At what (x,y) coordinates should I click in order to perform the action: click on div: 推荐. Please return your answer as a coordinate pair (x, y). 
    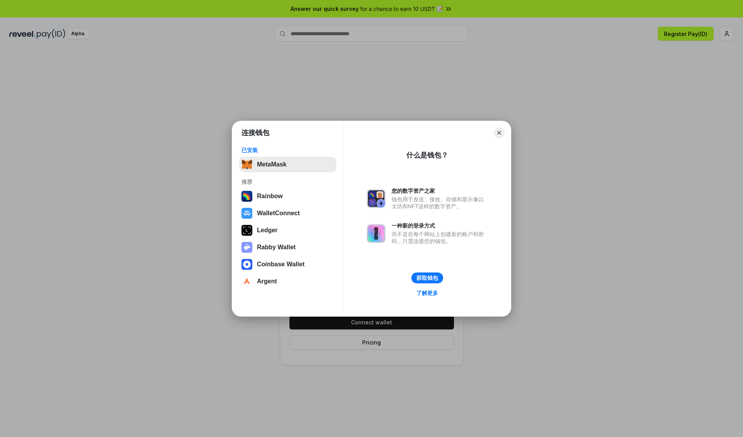
    Looking at the image, I should click on (288, 182).